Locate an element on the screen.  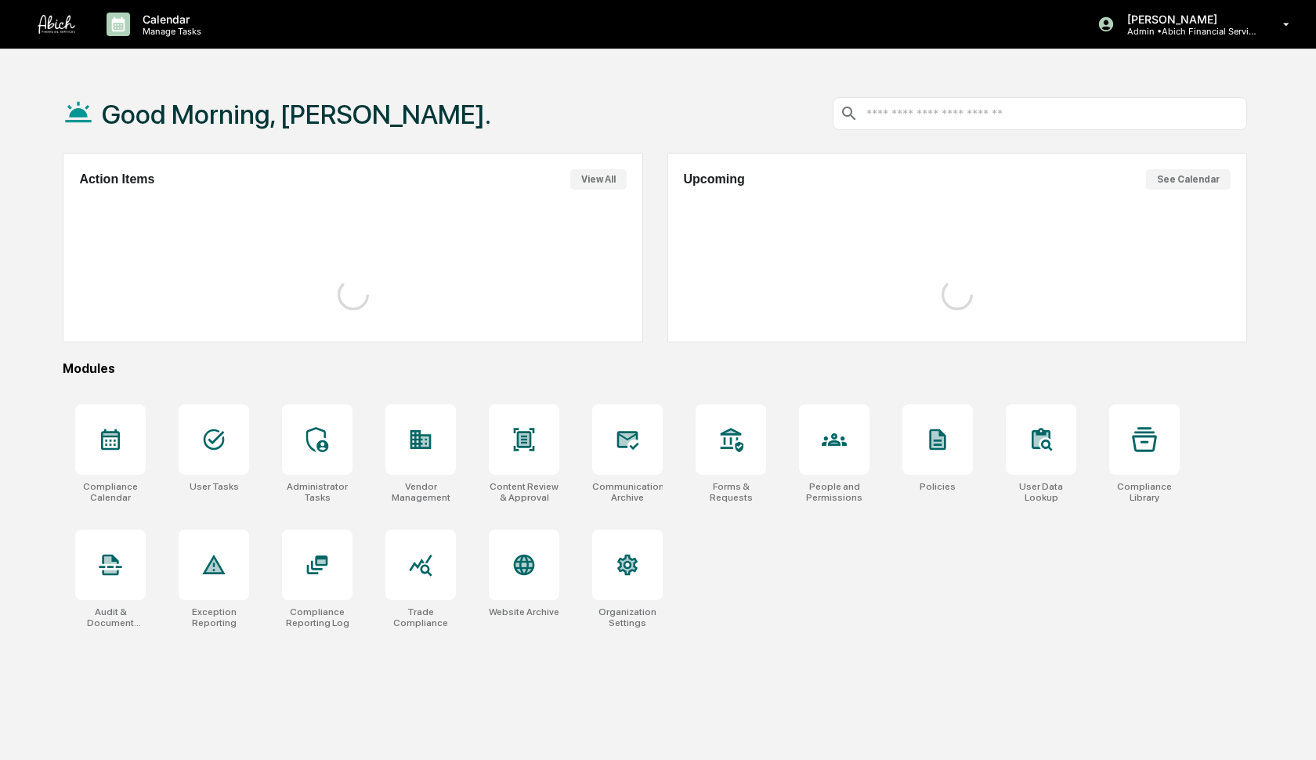
img: logo is located at coordinates (56, 24).